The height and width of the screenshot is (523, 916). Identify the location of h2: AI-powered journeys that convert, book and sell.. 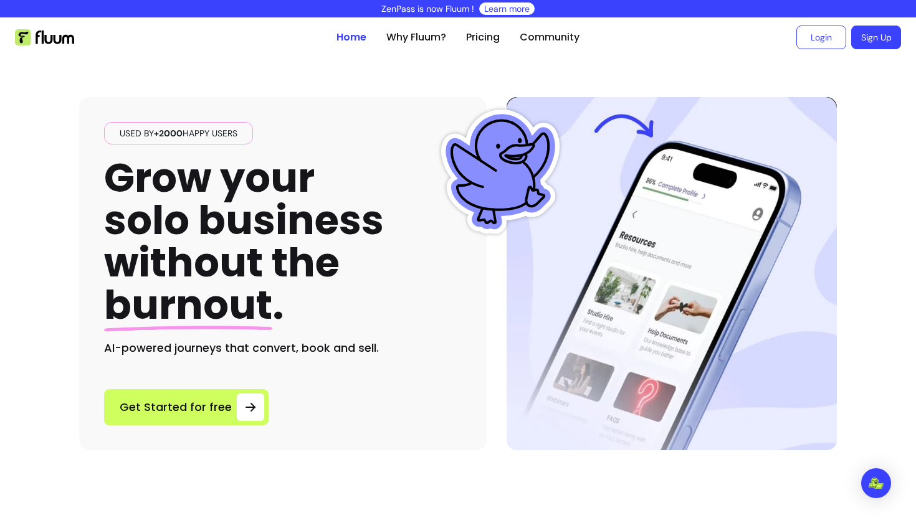
(283, 348).